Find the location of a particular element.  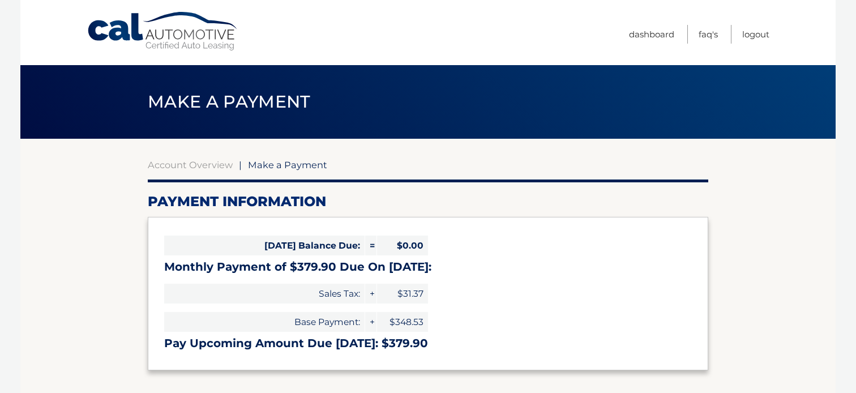

a: Account Overview is located at coordinates (190, 165).